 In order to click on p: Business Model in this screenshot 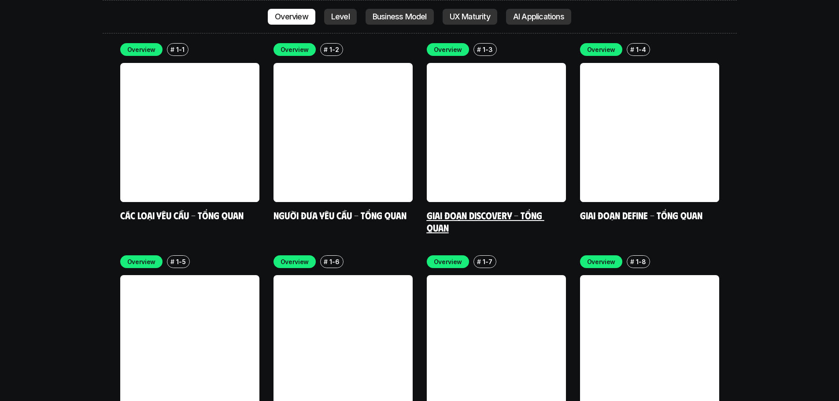, I will do `click(399, 17)`.